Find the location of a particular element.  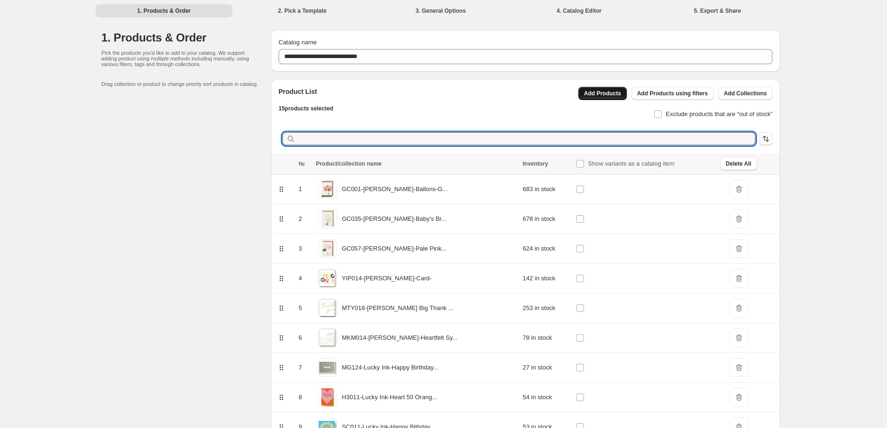

img: LCK-H3011.jpg is located at coordinates (328, 397).